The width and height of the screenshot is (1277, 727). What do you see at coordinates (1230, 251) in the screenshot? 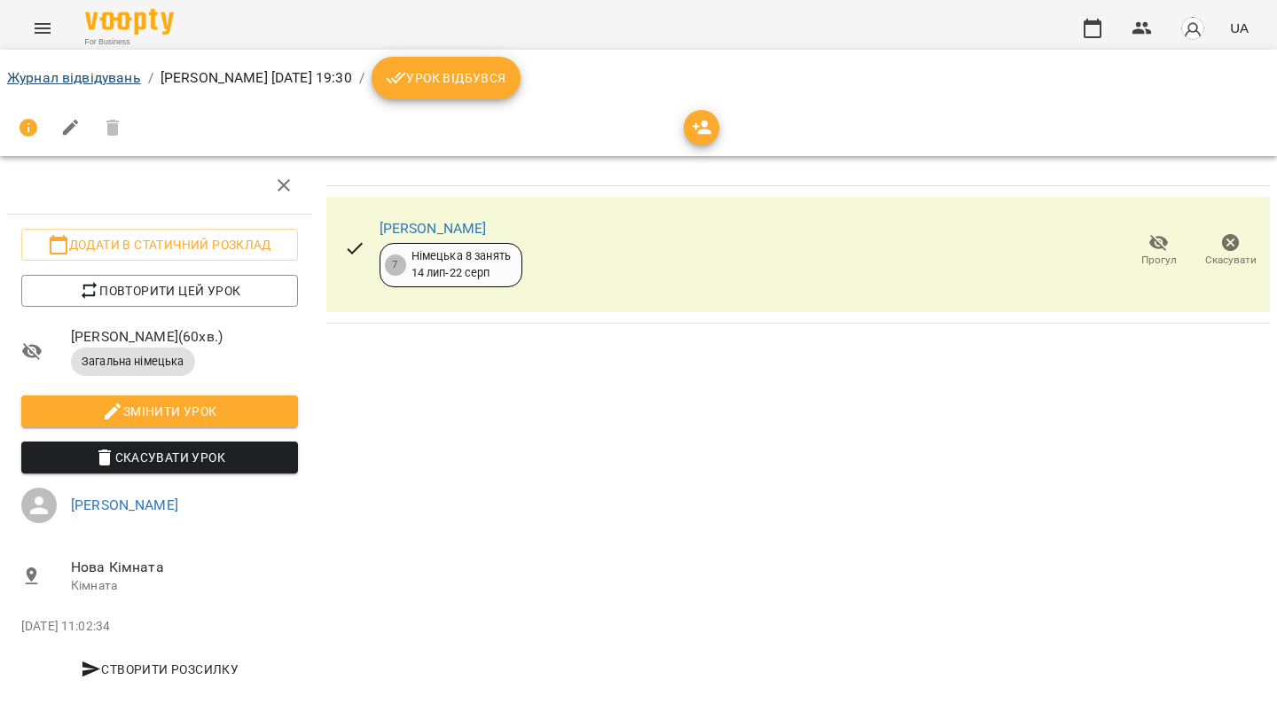
I see `button: Скасувати` at bounding box center [1230, 251].